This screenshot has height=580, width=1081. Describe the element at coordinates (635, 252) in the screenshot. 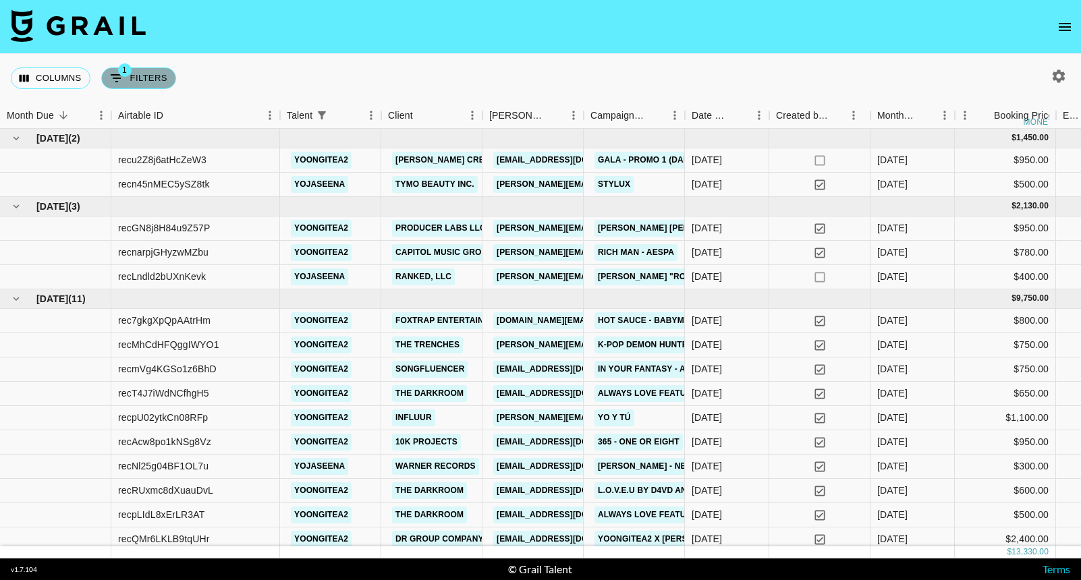

I see `a: Rich man - Aespa` at that location.